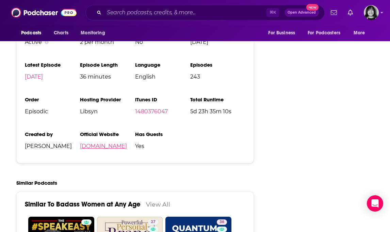 The width and height of the screenshot is (390, 232). What do you see at coordinates (312, 7) in the screenshot?
I see `span: New` at bounding box center [312, 7].